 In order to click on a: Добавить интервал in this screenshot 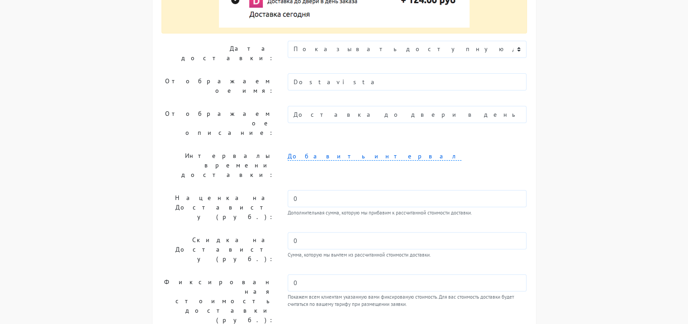, I will do `click(374, 156)`.